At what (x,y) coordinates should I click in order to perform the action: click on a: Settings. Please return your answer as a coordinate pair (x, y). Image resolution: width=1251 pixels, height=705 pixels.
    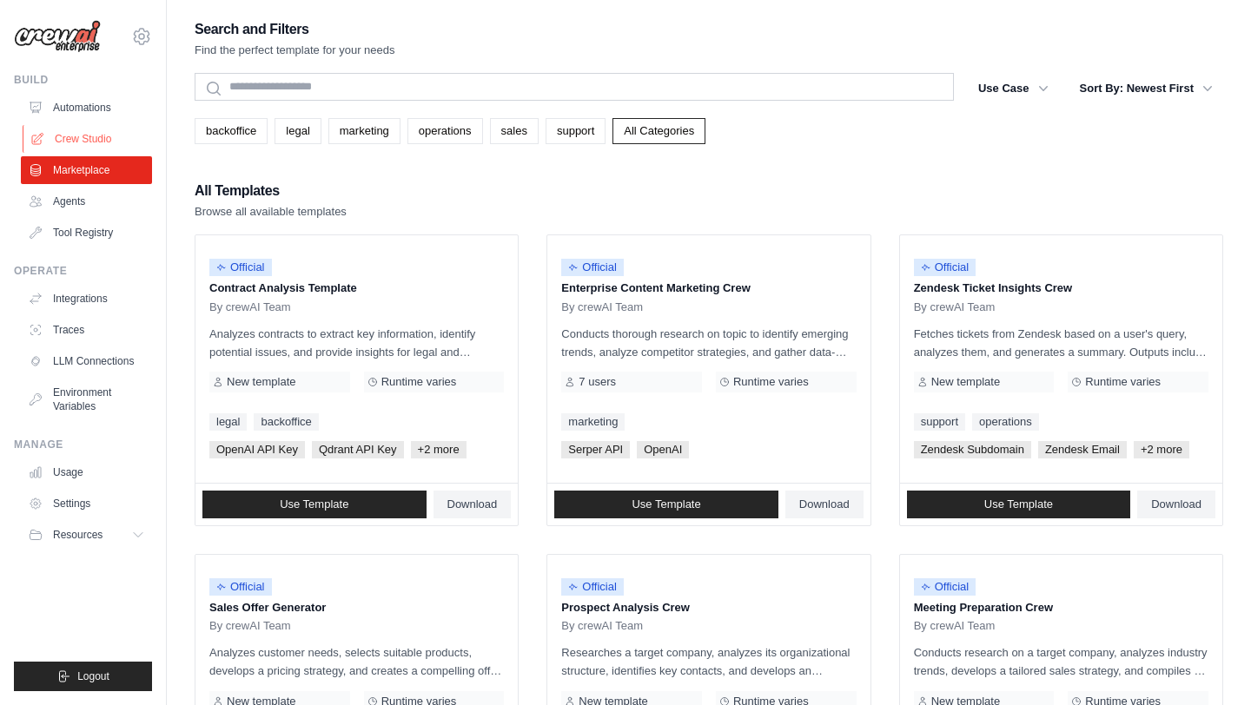
    Looking at the image, I should click on (86, 504).